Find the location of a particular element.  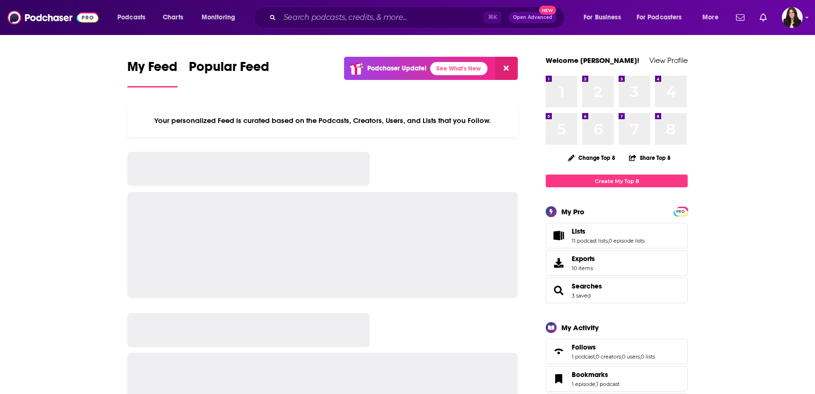

span: Charts is located at coordinates (173, 18).